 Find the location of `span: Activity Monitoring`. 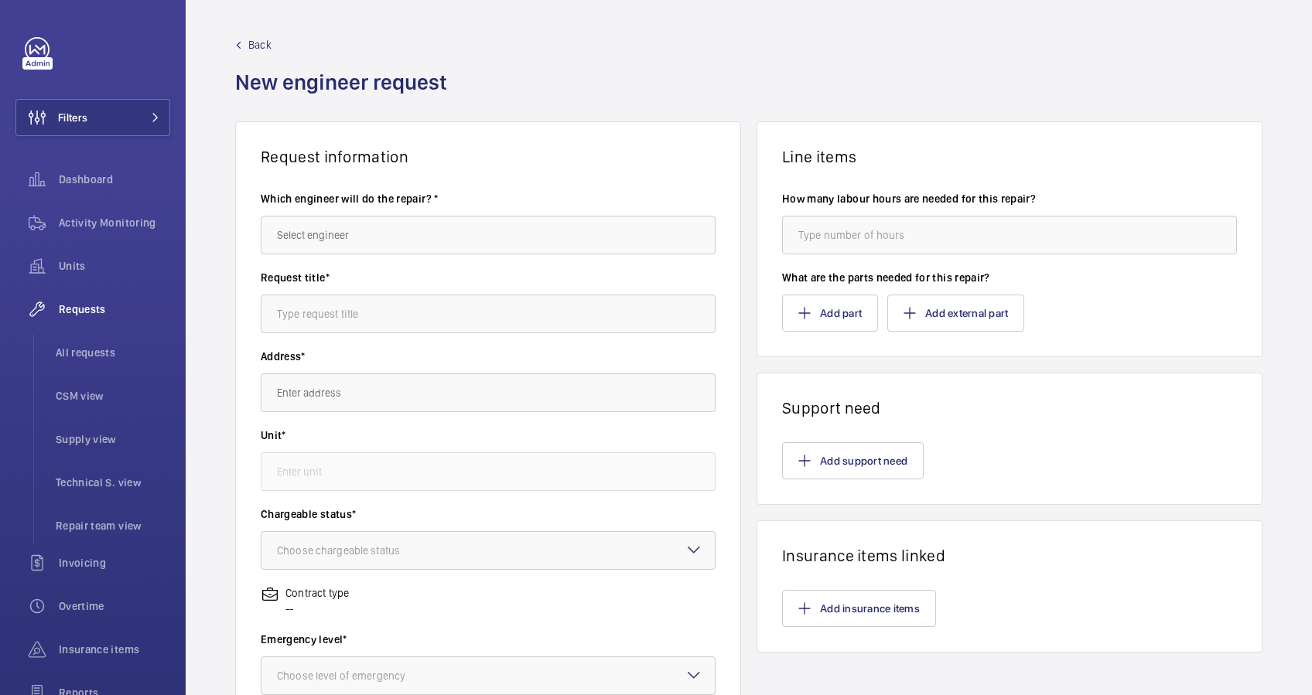

span: Activity Monitoring is located at coordinates (114, 223).